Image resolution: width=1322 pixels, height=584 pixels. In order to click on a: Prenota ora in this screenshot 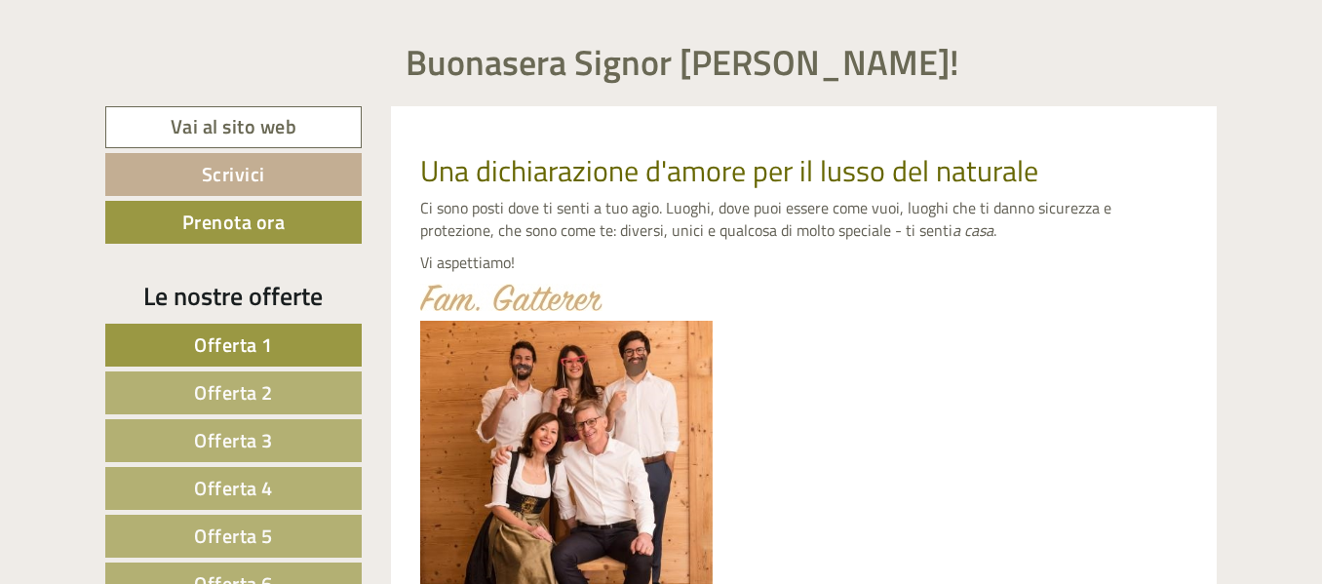, I will do `click(233, 222)`.